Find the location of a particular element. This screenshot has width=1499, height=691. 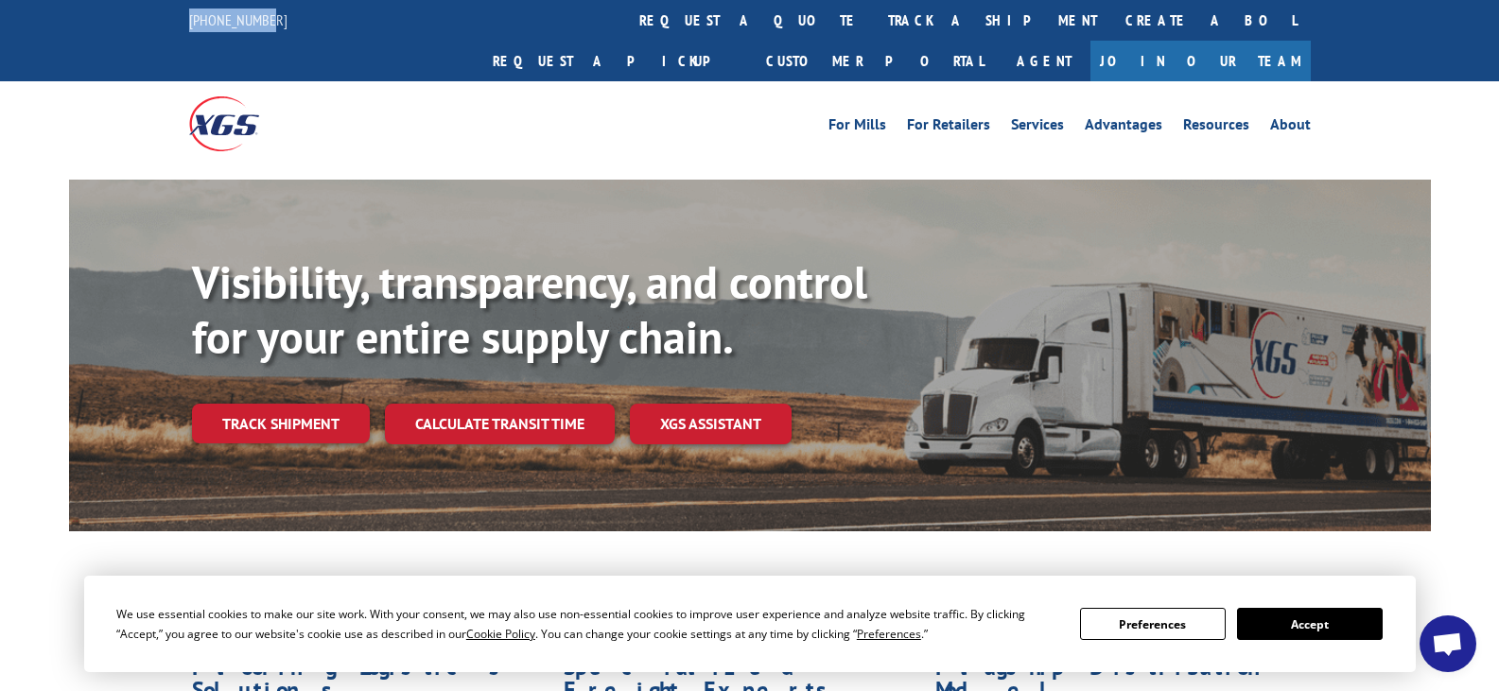

span: Preferences is located at coordinates (889, 634).